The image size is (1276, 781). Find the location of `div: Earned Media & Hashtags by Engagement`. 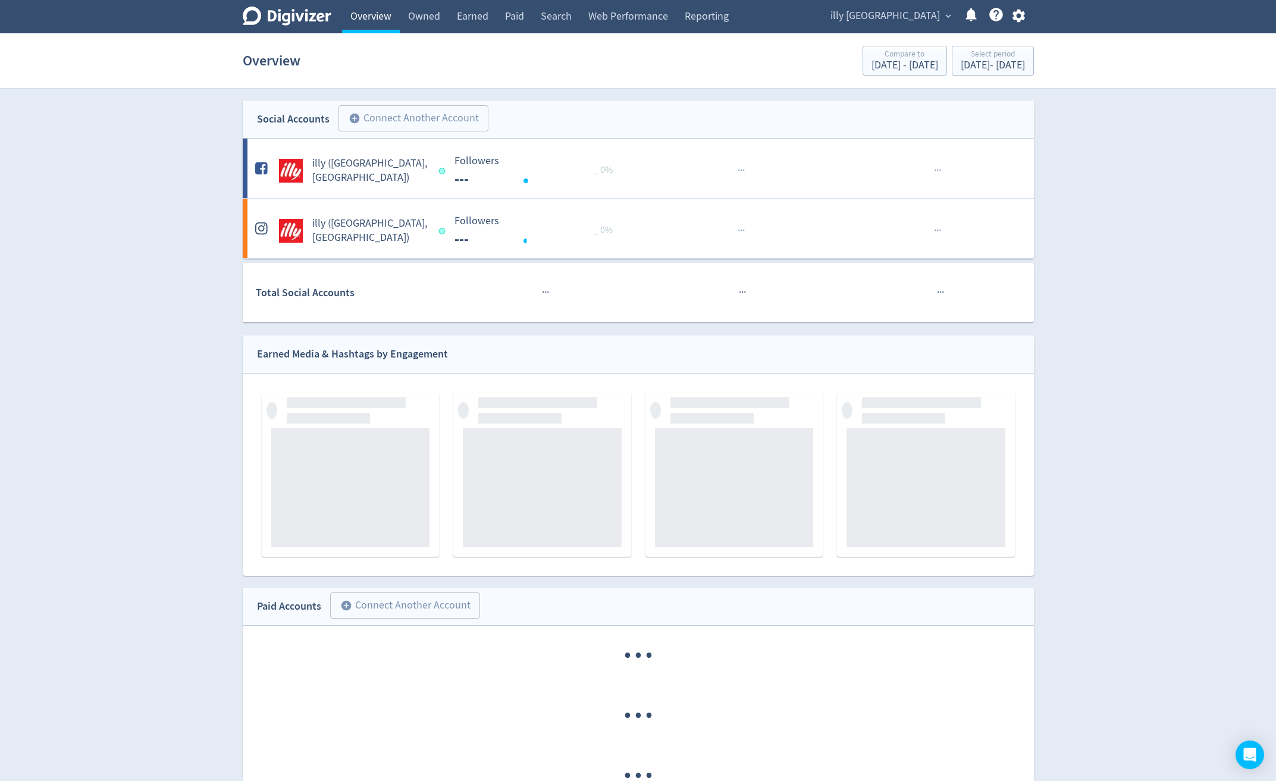

div: Earned Media & Hashtags by Engagement is located at coordinates (352, 354).